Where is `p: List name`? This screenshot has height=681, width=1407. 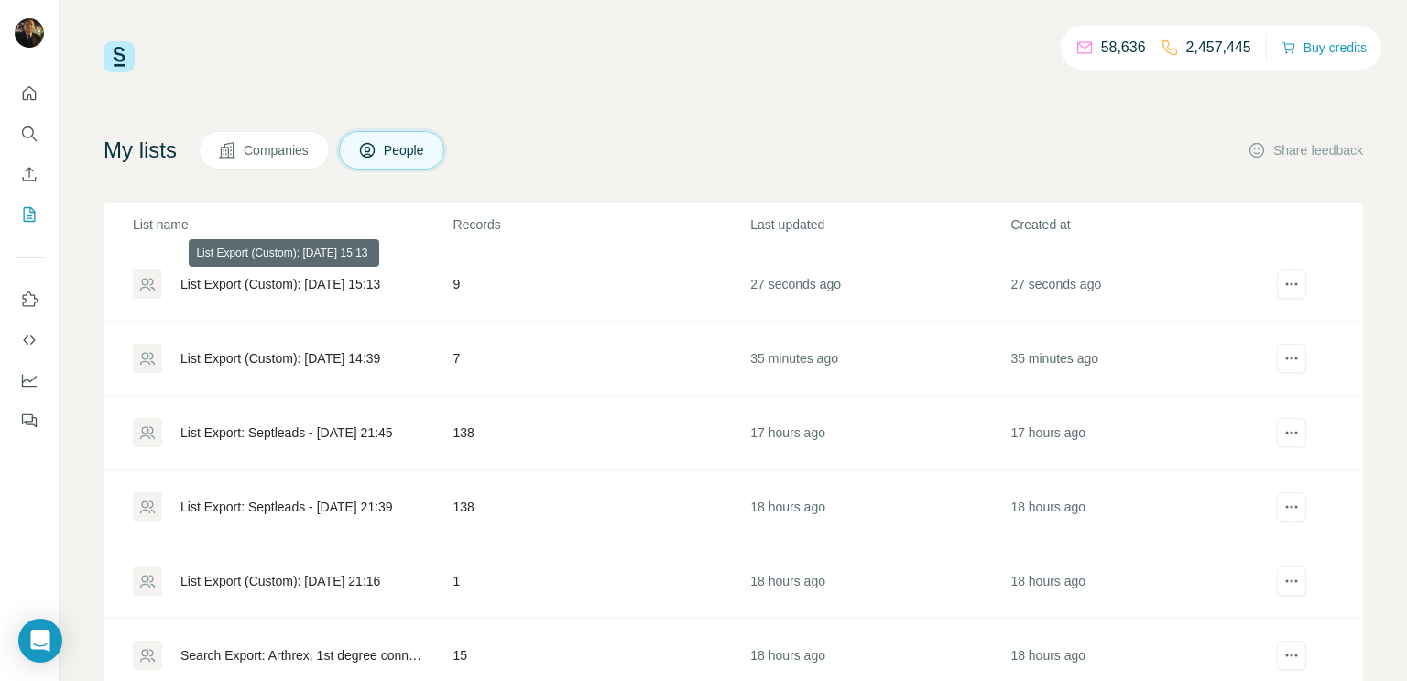
p: List name is located at coordinates (292, 224).